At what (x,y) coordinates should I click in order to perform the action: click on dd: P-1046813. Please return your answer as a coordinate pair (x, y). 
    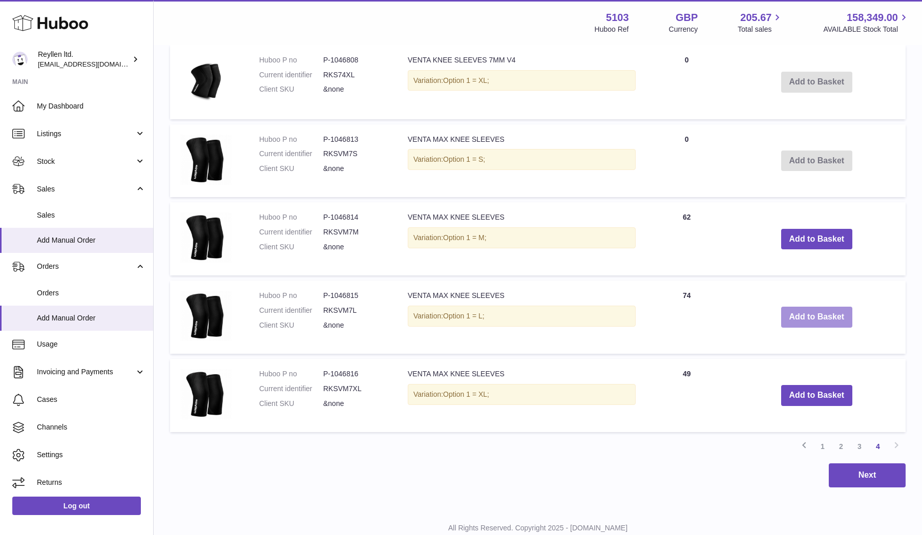
    Looking at the image, I should click on (355, 139).